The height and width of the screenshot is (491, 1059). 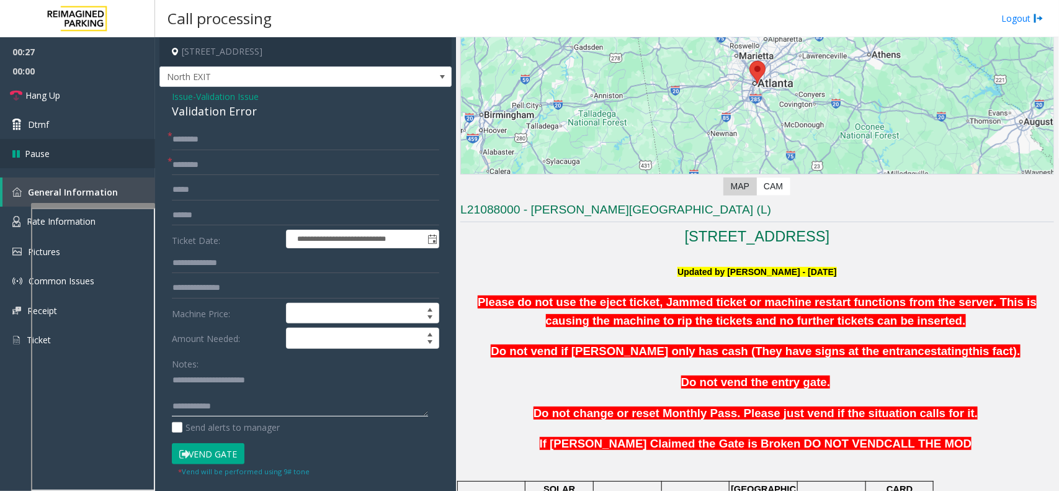 I want to click on span: Pause, so click(x=37, y=153).